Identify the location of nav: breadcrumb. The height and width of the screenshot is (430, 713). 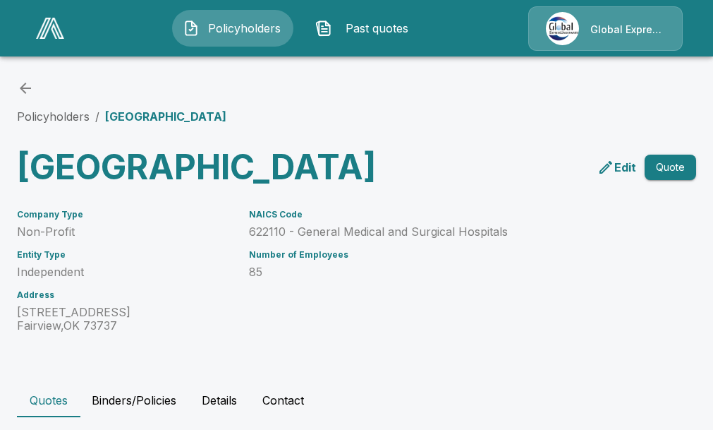
(121, 116).